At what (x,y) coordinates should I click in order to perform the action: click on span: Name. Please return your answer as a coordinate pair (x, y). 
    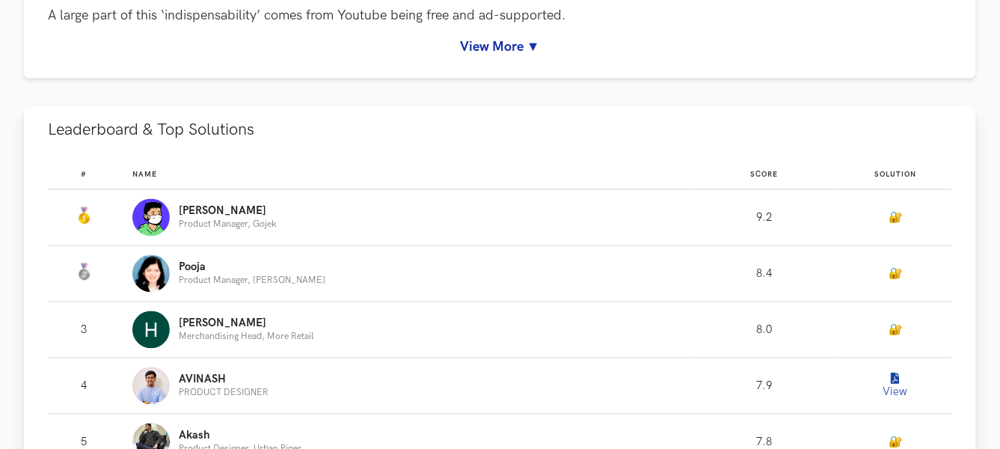
    Looking at the image, I should click on (144, 175).